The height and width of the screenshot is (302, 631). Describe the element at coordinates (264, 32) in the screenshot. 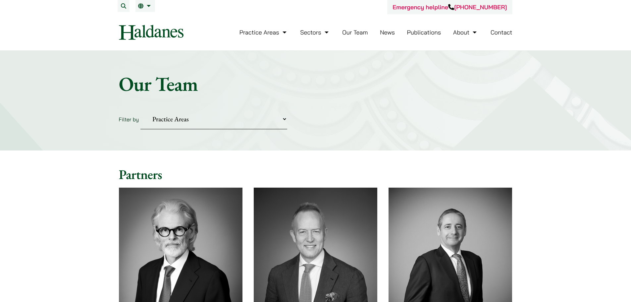

I see `a: Practice Areas` at that location.